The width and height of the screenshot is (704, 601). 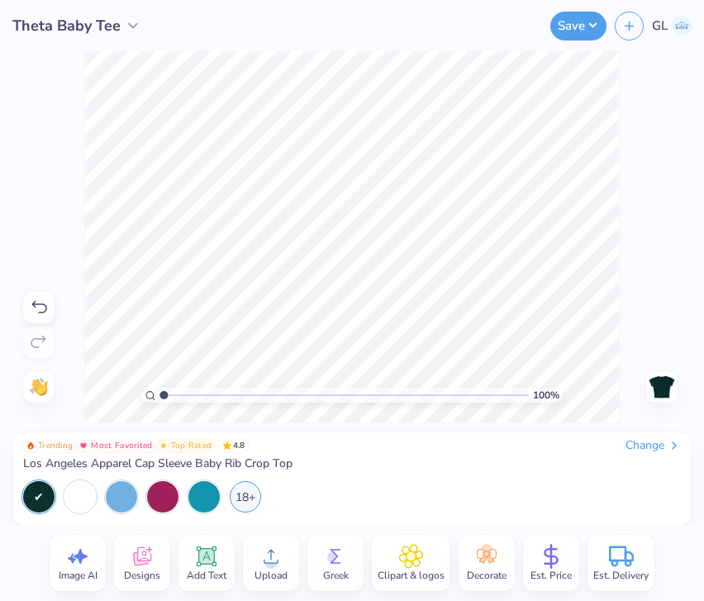 What do you see at coordinates (83, 445) in the screenshot?
I see `img: Most Favorited sort` at bounding box center [83, 445].